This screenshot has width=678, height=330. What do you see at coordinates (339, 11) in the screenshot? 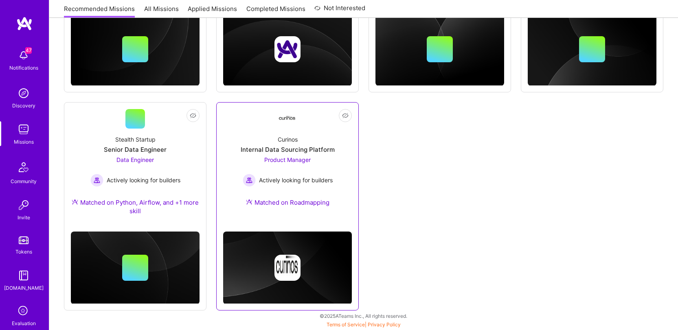
I see `a: Not Interested` at bounding box center [339, 11].